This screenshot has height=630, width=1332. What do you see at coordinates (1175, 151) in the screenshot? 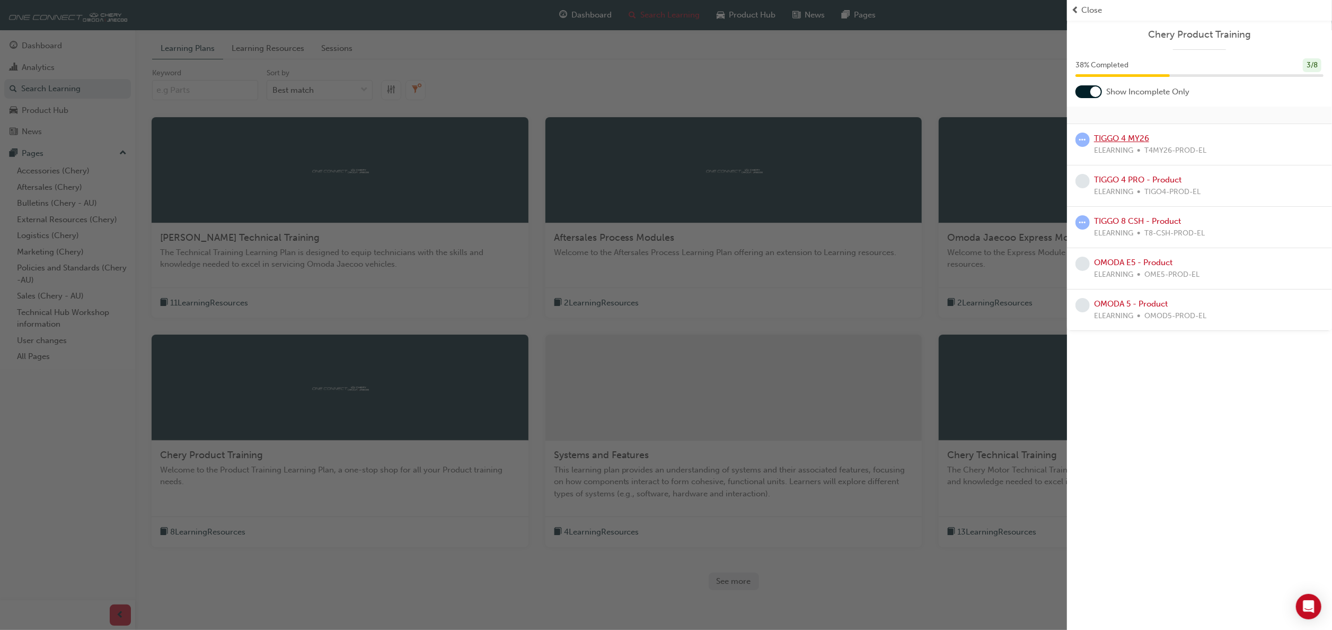
I see `span: T4MY26-PROD-EL` at bounding box center [1175, 151].